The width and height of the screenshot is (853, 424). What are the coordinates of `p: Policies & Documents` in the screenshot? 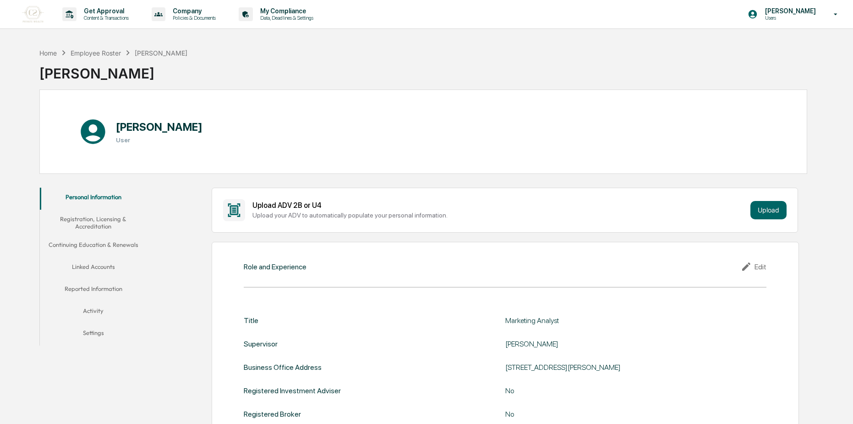 It's located at (193, 18).